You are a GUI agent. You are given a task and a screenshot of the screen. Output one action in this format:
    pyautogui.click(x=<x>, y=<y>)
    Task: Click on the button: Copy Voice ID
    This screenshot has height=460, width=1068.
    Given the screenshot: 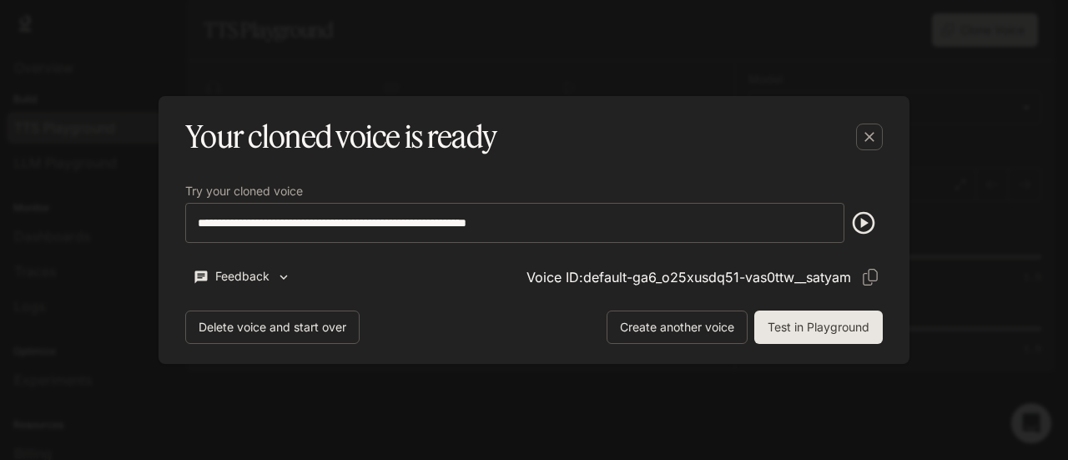 What is the action you would take?
    pyautogui.click(x=870, y=277)
    